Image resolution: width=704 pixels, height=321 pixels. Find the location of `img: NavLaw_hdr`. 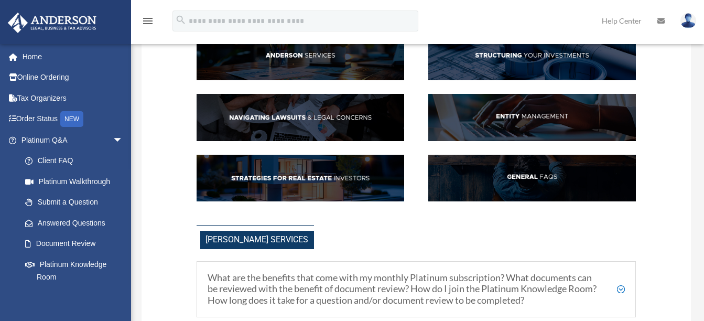

img: NavLaw_hdr is located at coordinates (300, 117).